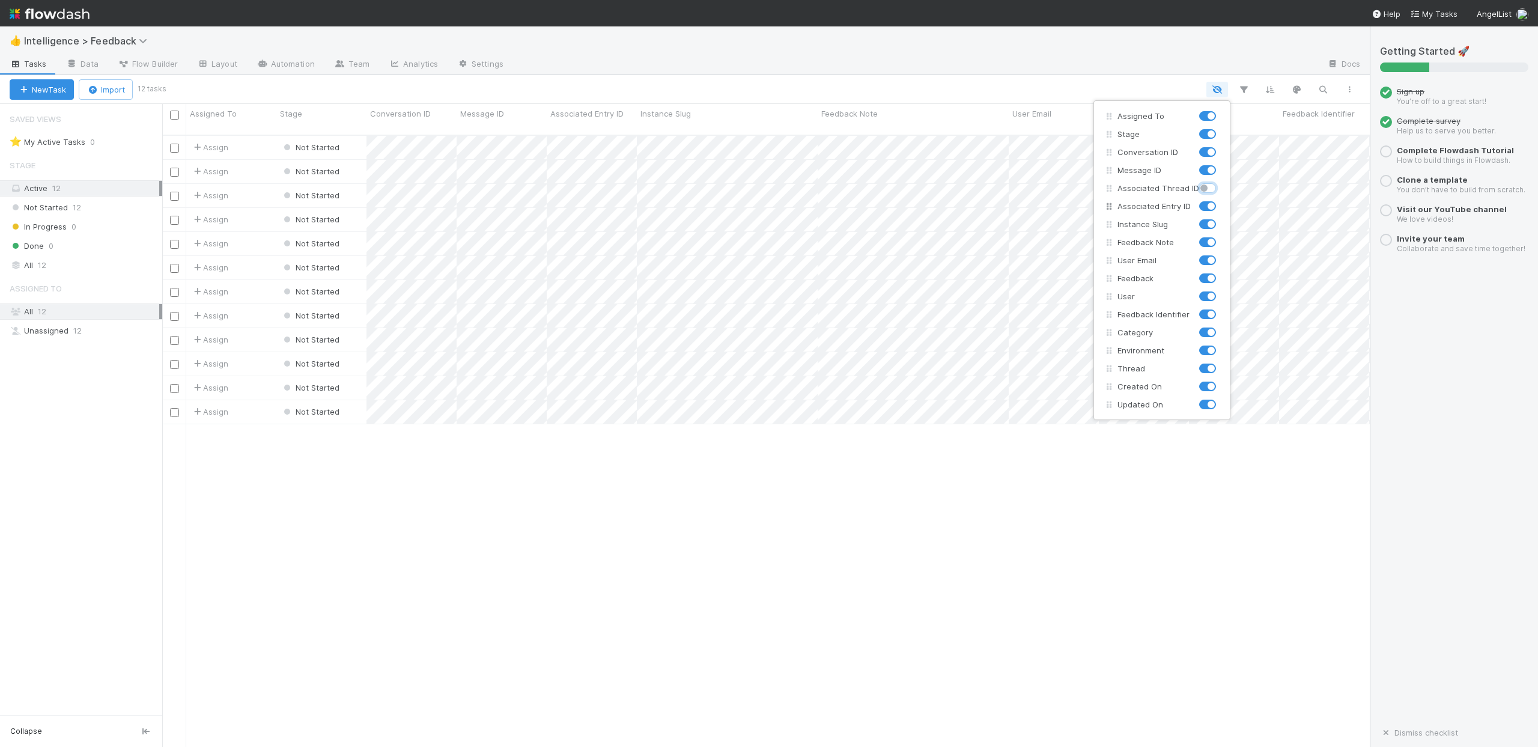 This screenshot has width=1538, height=747. I want to click on div: Associated Thread ID, so click(1157, 188).